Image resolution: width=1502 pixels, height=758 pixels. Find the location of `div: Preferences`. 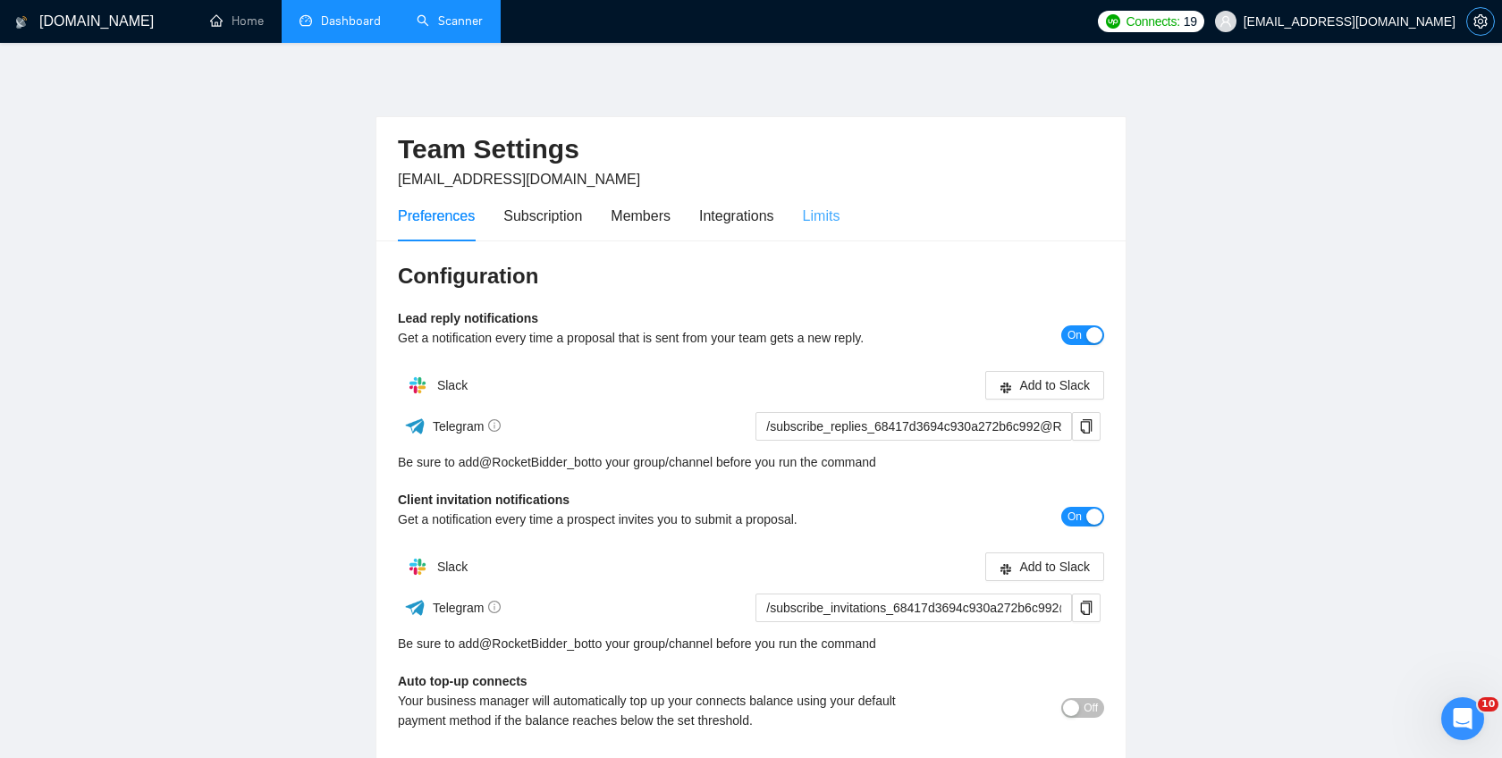

div: Preferences is located at coordinates (436, 215).